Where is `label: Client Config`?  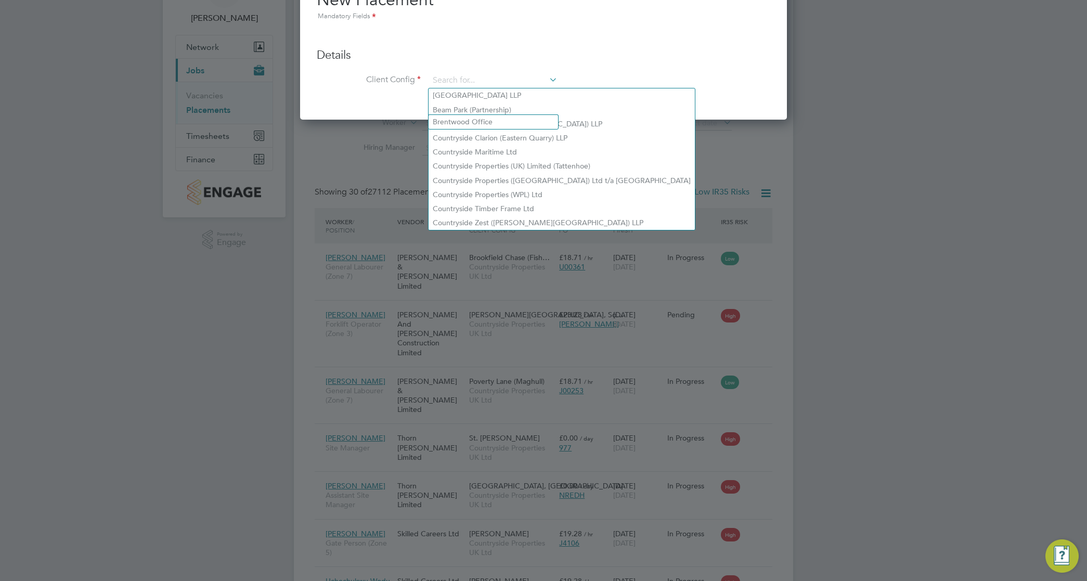
label: Client Config is located at coordinates (369, 80).